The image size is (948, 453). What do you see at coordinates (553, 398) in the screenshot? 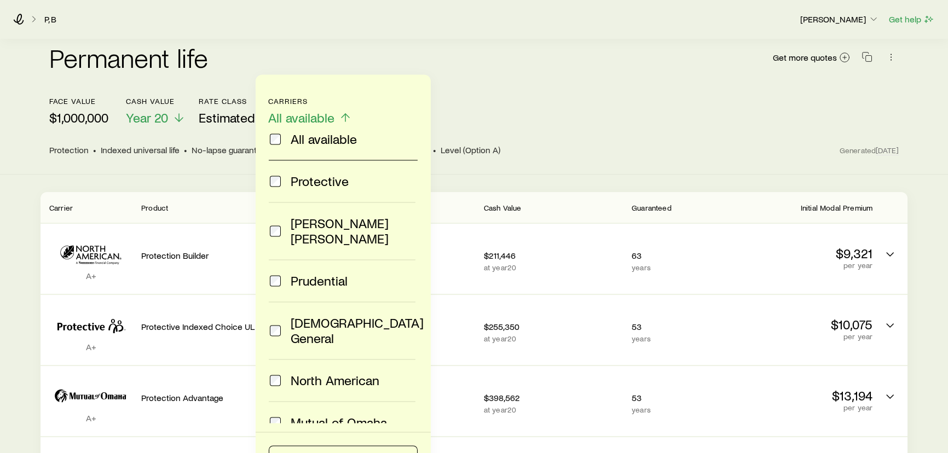
I see `p: $398,562` at bounding box center [553, 398].